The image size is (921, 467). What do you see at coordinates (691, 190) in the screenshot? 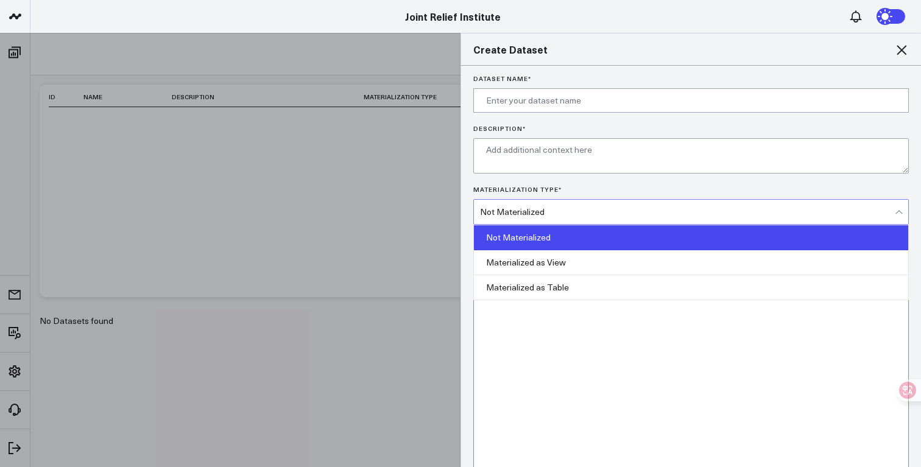
I see `label: Materialization Type *` at bounding box center [691, 190].